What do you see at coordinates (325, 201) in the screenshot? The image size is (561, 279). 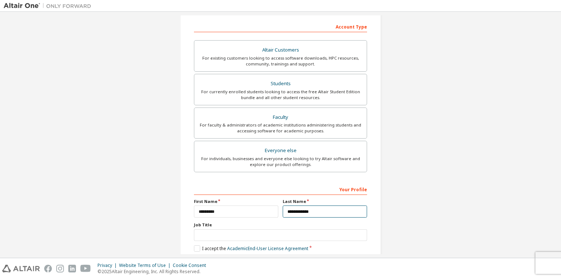 I see `label: Last Name` at bounding box center [325, 201].